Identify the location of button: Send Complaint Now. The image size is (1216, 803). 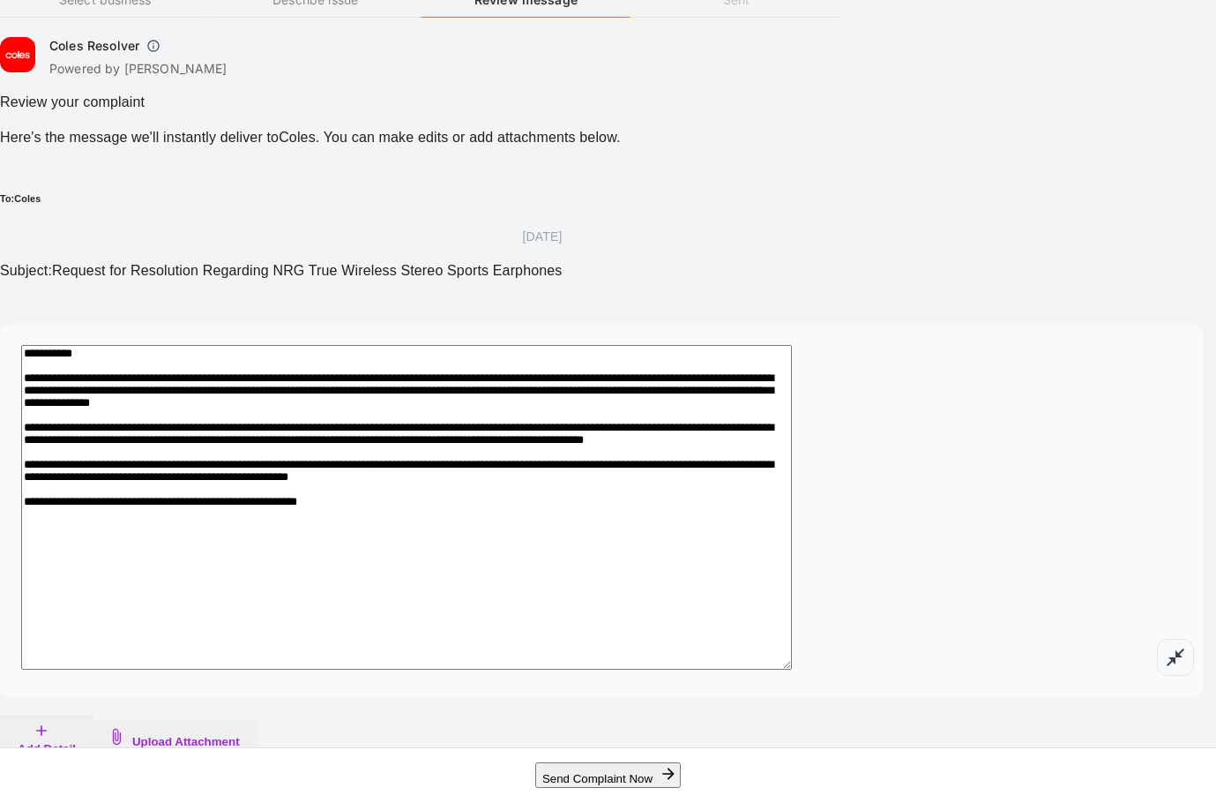
(608, 774).